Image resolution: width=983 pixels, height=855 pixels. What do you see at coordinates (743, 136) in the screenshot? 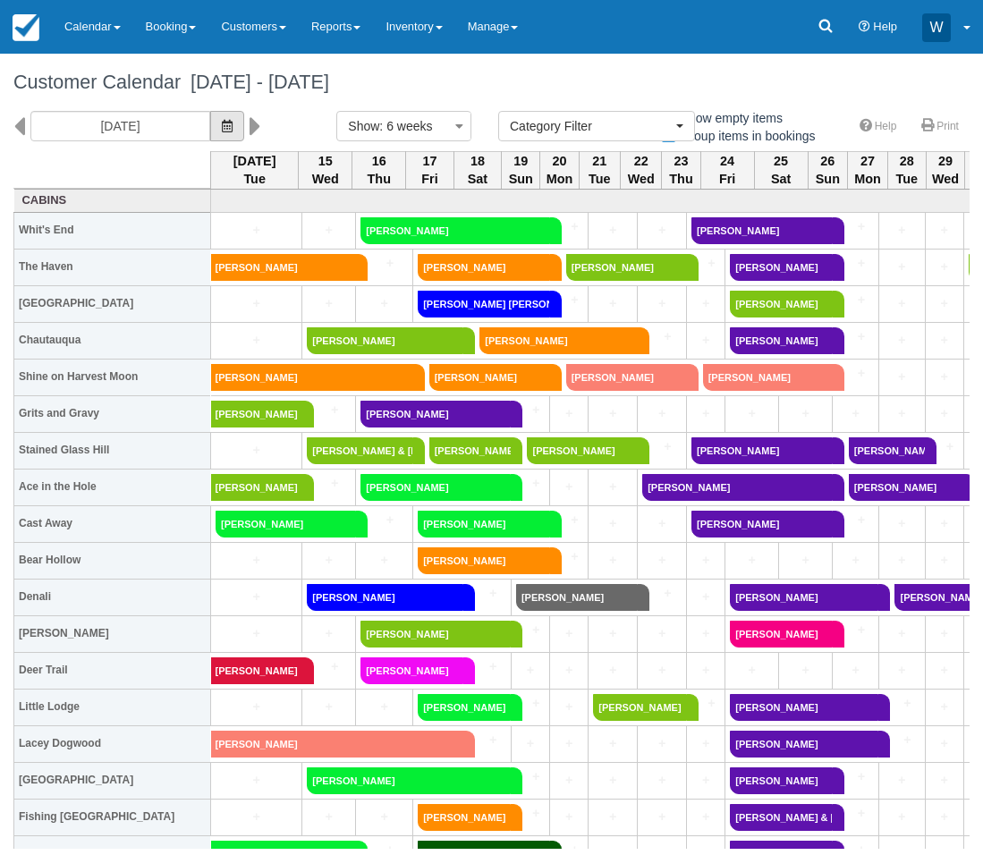
I see `label: Group items in bookings` at bounding box center [743, 136].